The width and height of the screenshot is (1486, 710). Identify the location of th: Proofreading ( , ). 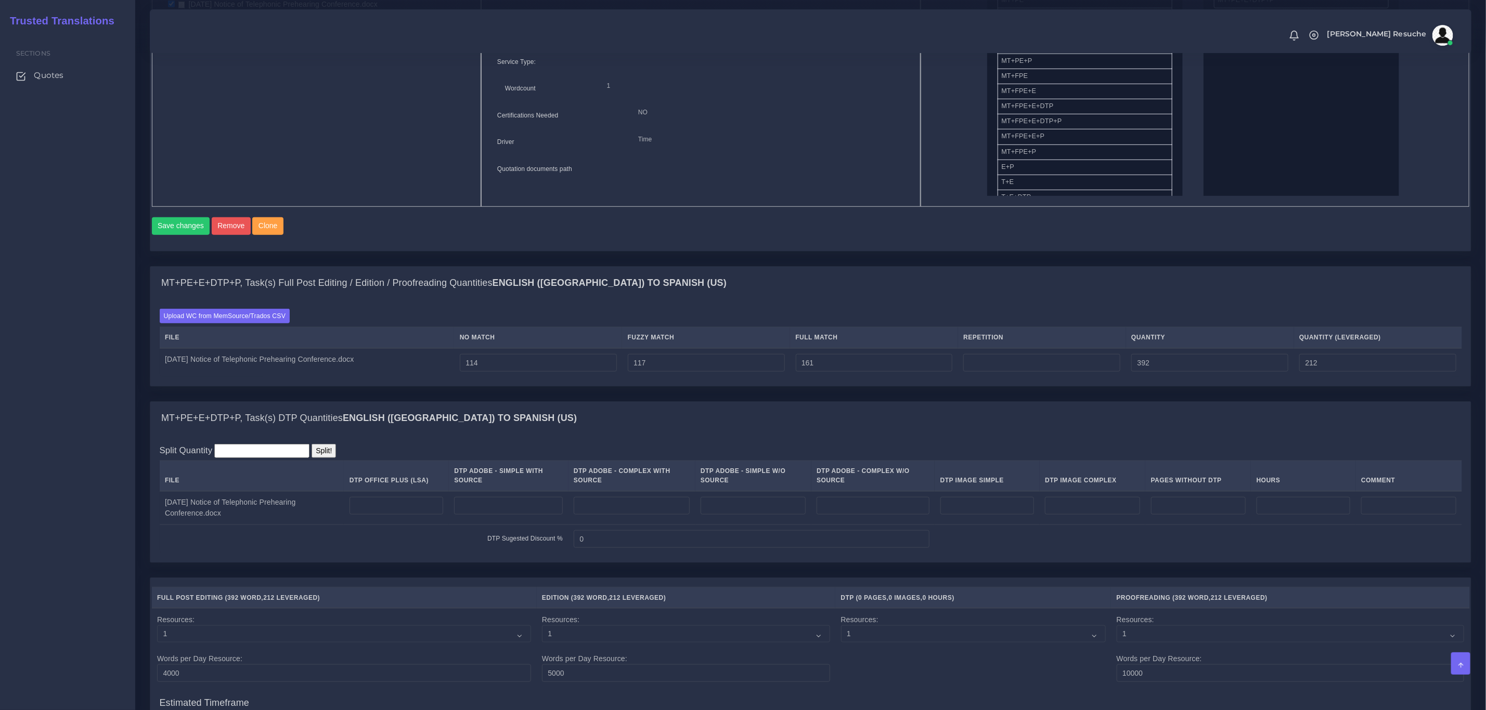
(1290, 598).